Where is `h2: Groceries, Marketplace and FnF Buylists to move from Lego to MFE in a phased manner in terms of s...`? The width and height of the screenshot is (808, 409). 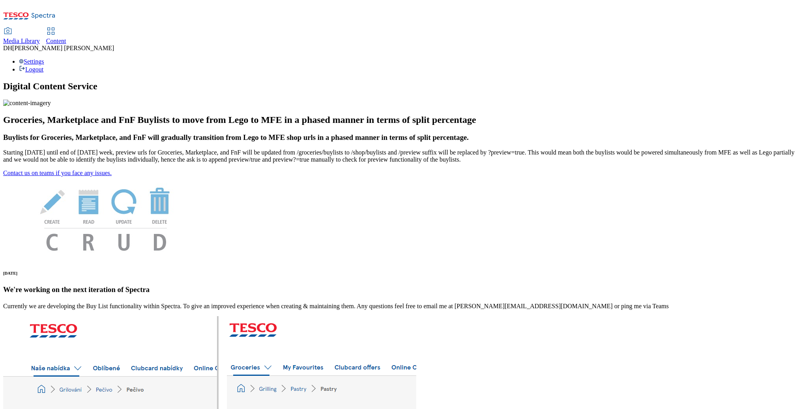 h2: Groceries, Marketplace and FnF Buylists to move from Lego to MFE in a phased manner in terms of s... is located at coordinates (404, 120).